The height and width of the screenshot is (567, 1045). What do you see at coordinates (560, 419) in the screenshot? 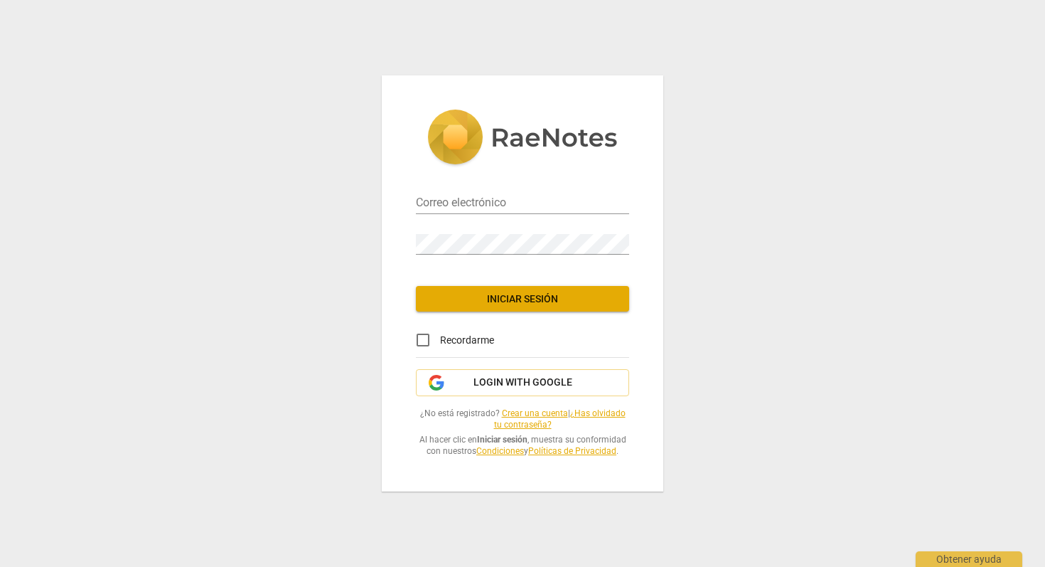
I see `a: ¿Has olvidado tu contraseña?` at bounding box center [560, 419].